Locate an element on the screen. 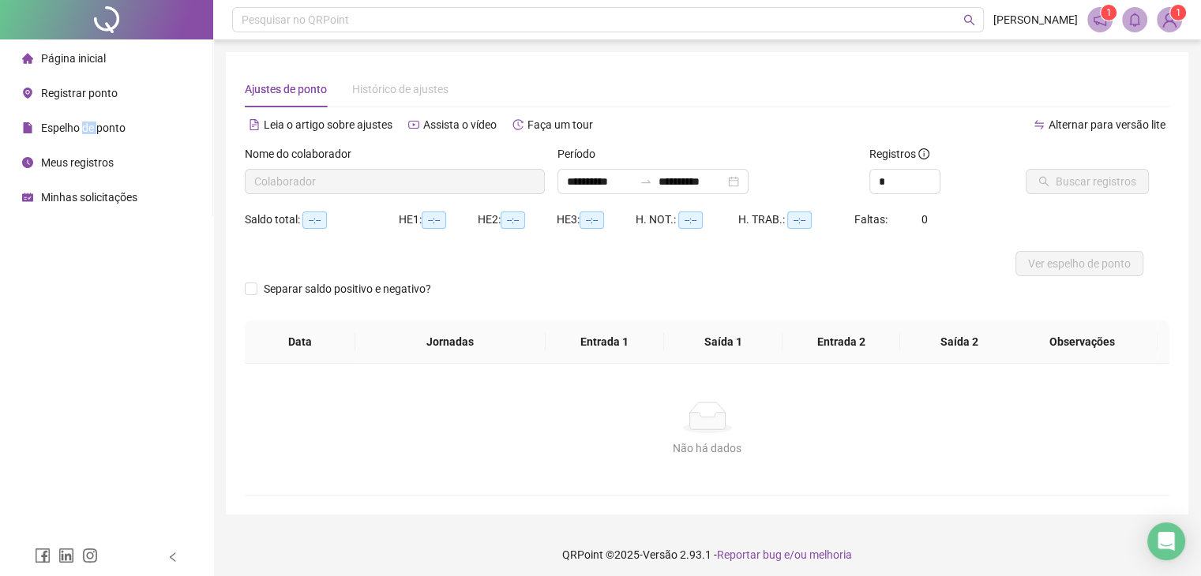 The image size is (1201, 576). button: Buscar registros is located at coordinates (1087, 182).